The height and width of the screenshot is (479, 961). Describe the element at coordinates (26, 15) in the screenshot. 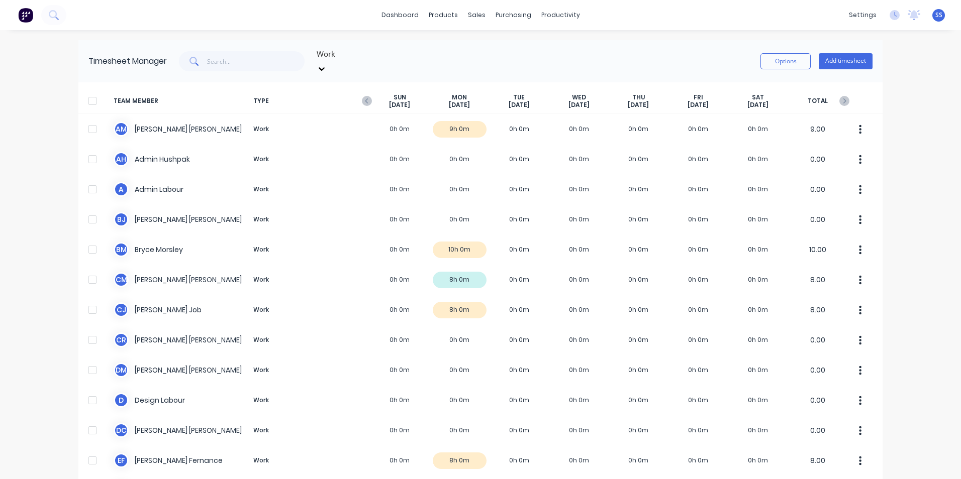

I see `img: Factory` at that location.